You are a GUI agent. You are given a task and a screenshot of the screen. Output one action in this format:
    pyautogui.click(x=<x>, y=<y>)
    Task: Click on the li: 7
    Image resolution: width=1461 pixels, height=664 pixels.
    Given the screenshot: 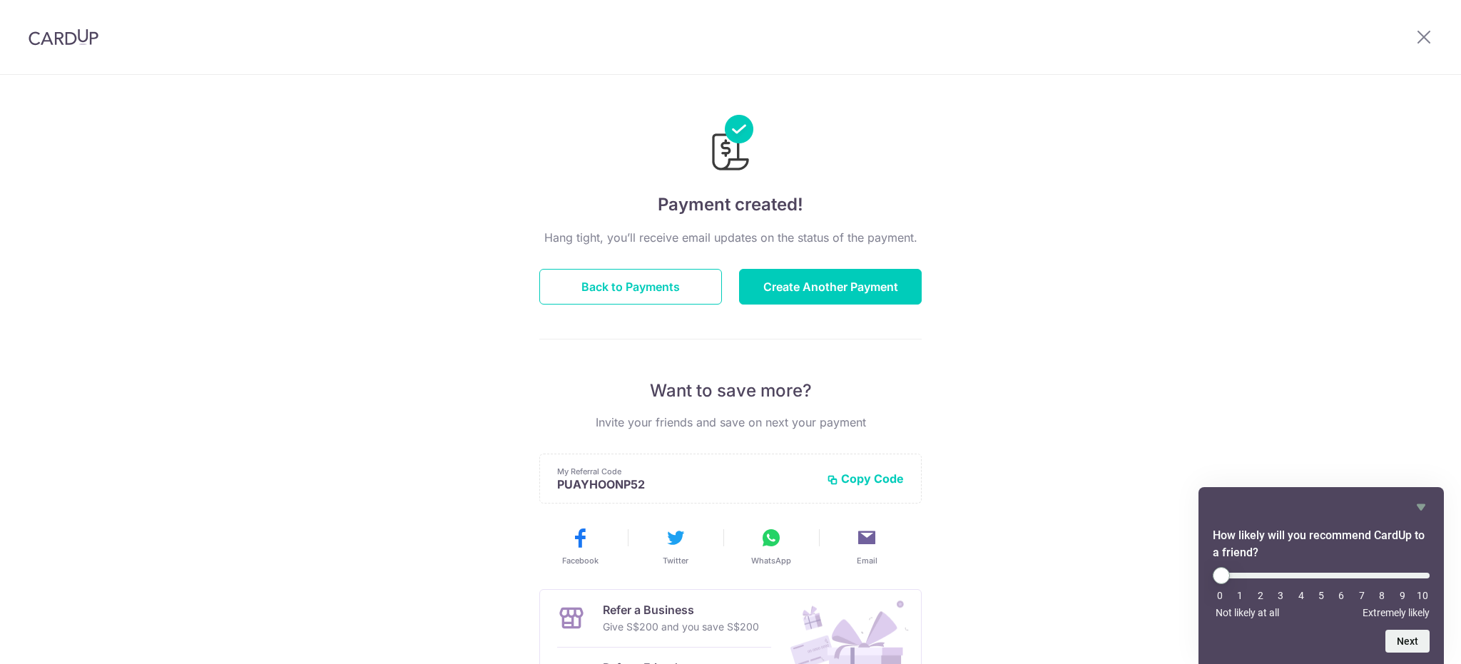 What is the action you would take?
    pyautogui.click(x=1362, y=596)
    